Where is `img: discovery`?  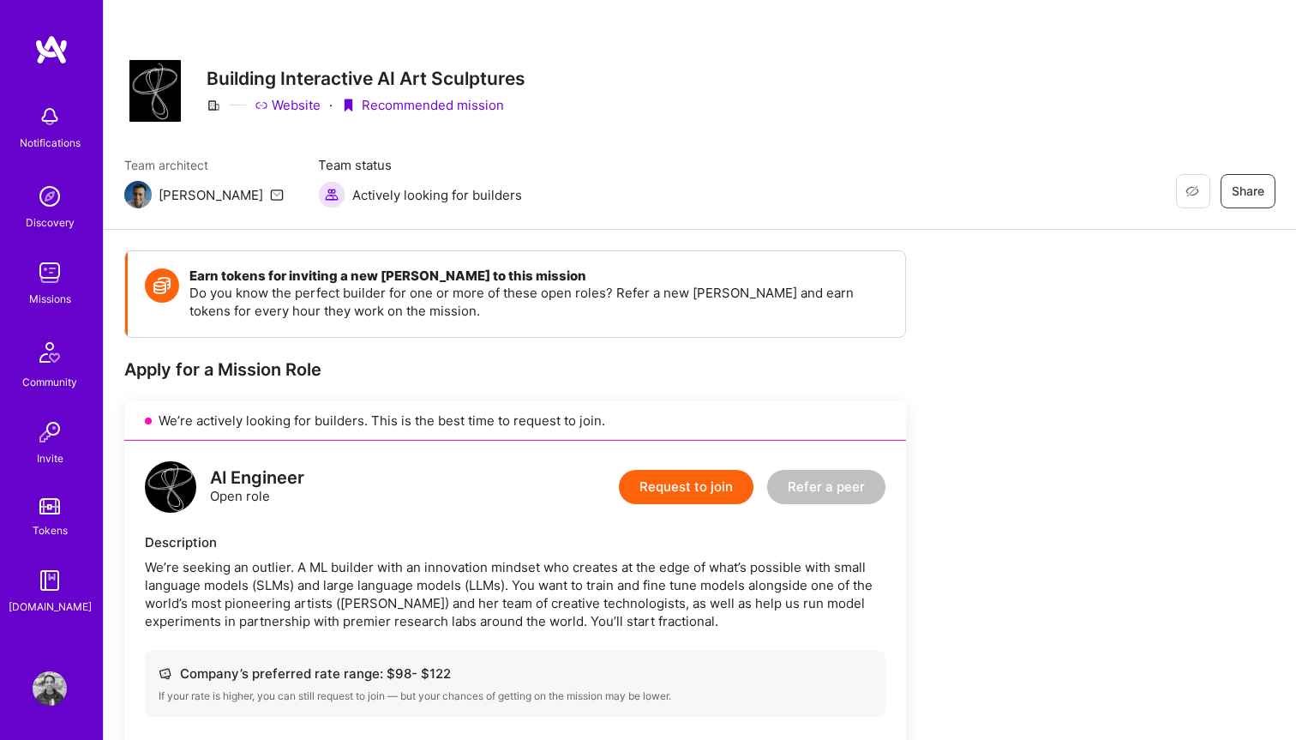
img: discovery is located at coordinates (50, 196).